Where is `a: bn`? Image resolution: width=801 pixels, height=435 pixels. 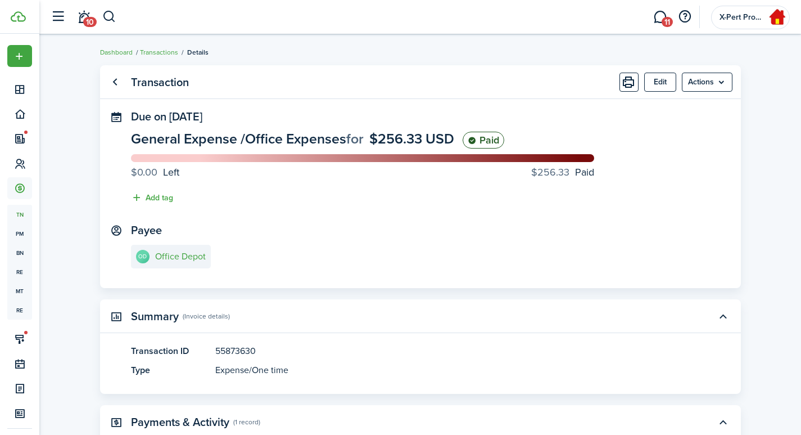
a: bn is located at coordinates (20, 253).